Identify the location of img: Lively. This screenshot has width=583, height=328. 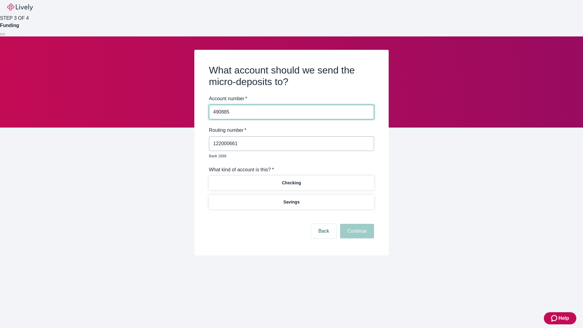
(20, 7).